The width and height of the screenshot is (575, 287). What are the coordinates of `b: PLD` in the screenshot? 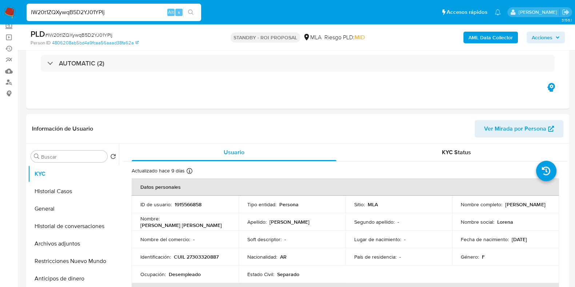 It's located at (38, 34).